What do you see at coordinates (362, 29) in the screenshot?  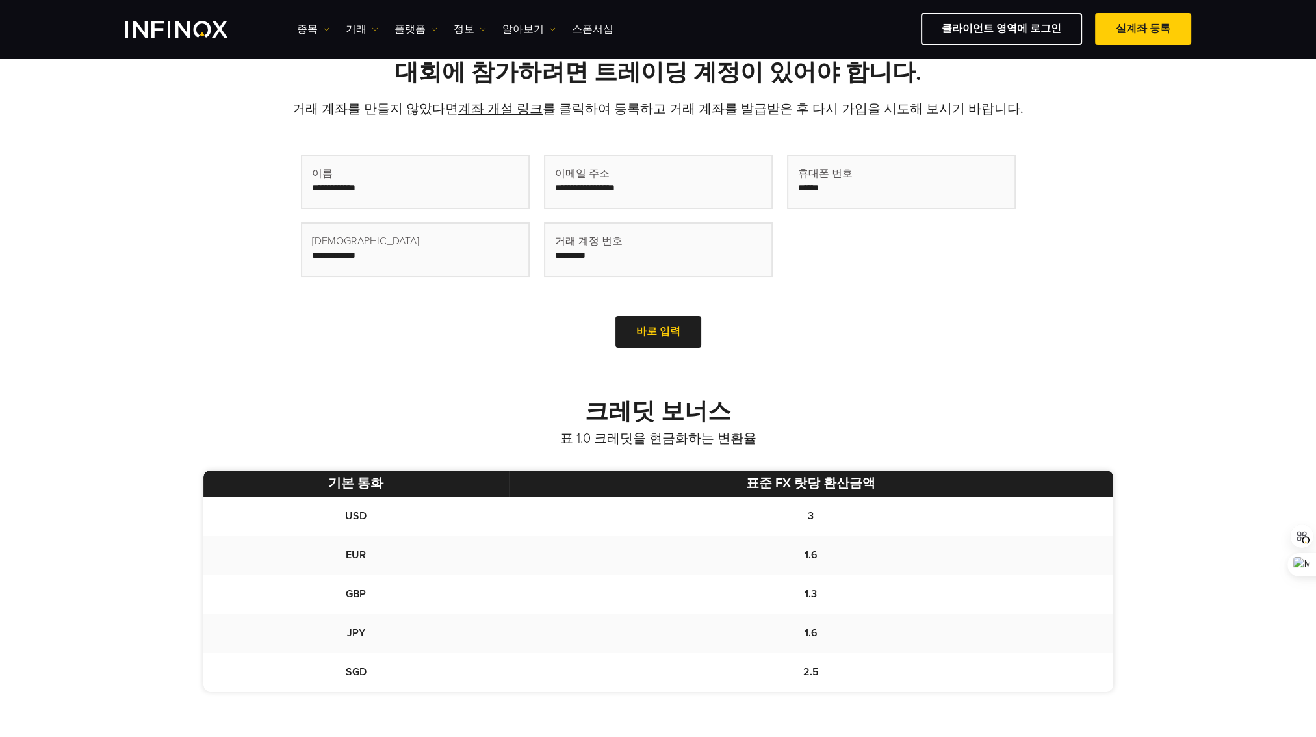 I see `a: 거래` at bounding box center [362, 29].